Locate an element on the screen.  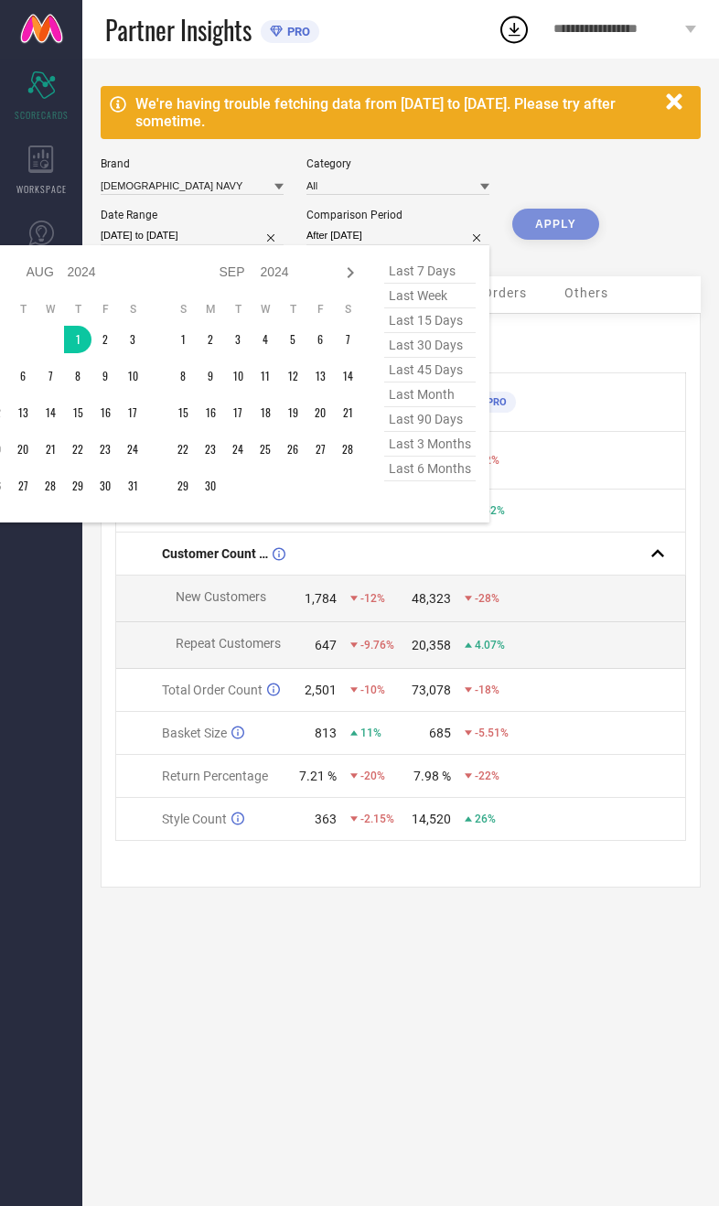
span: Style Count is located at coordinates (194, 819).